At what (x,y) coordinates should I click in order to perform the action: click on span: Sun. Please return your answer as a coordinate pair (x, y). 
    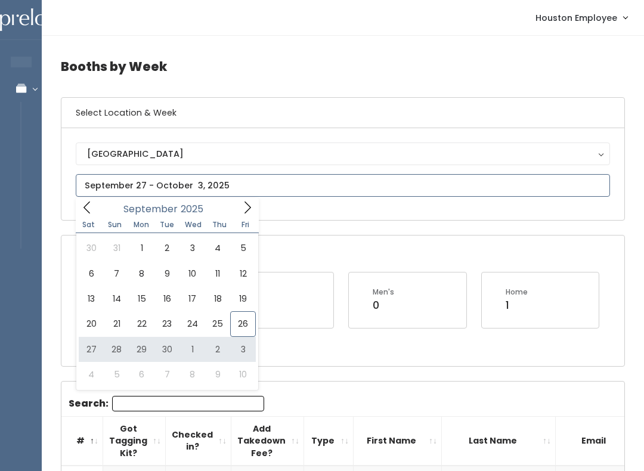
    Looking at the image, I should click on (115, 225).